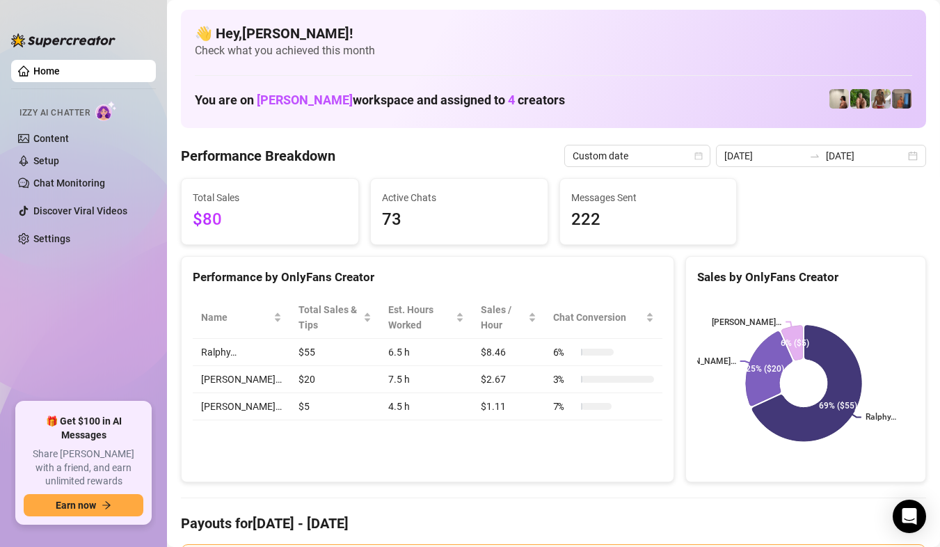 The height and width of the screenshot is (547, 940). What do you see at coordinates (426, 406) in the screenshot?
I see `td: 4.5 h` at bounding box center [426, 406].